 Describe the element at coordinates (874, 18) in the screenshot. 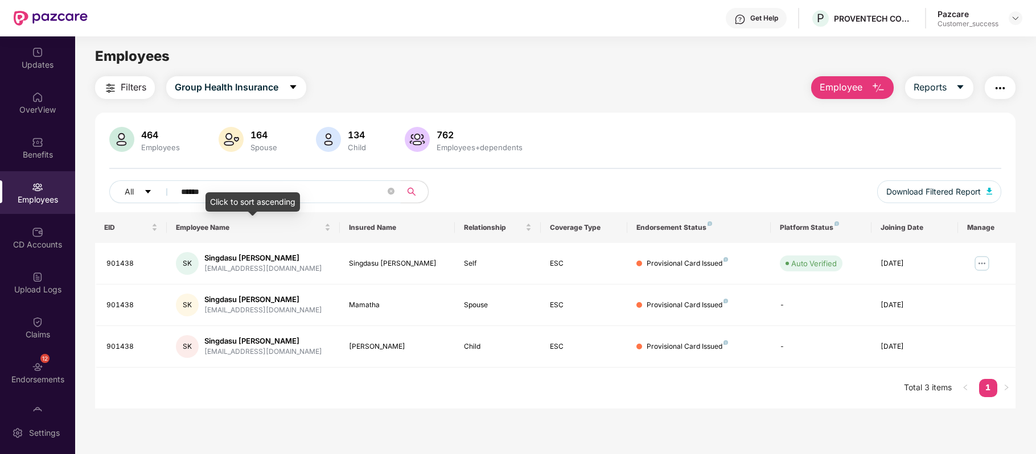

I see `div: PROVENTECH CONSULTING PRIVATE LIMITED` at that location.